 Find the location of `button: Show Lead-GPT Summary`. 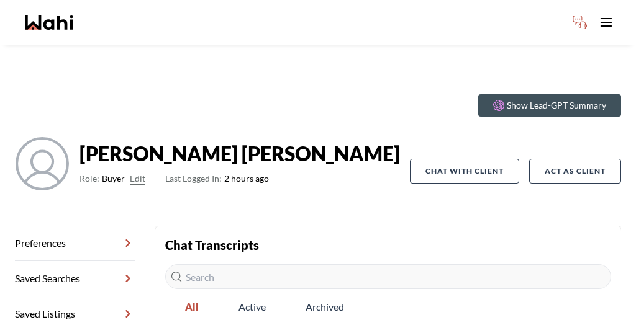

button: Show Lead-GPT Summary is located at coordinates (549, 106).